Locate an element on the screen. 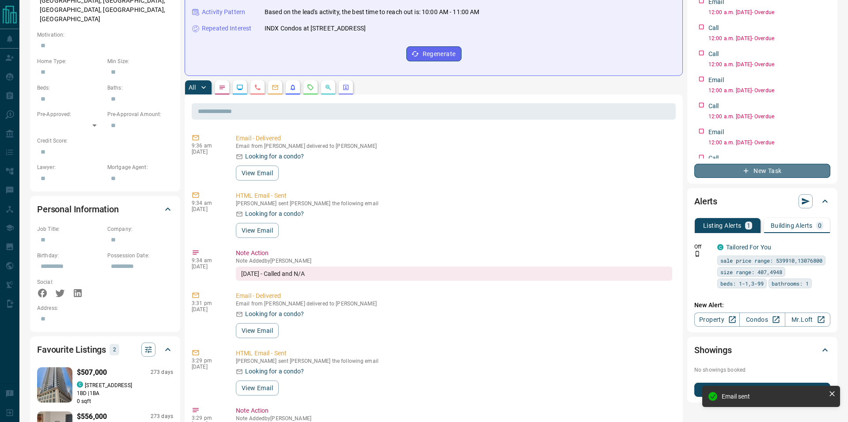 The height and width of the screenshot is (422, 848). p: Pre-Approved: is located at coordinates (70, 114).